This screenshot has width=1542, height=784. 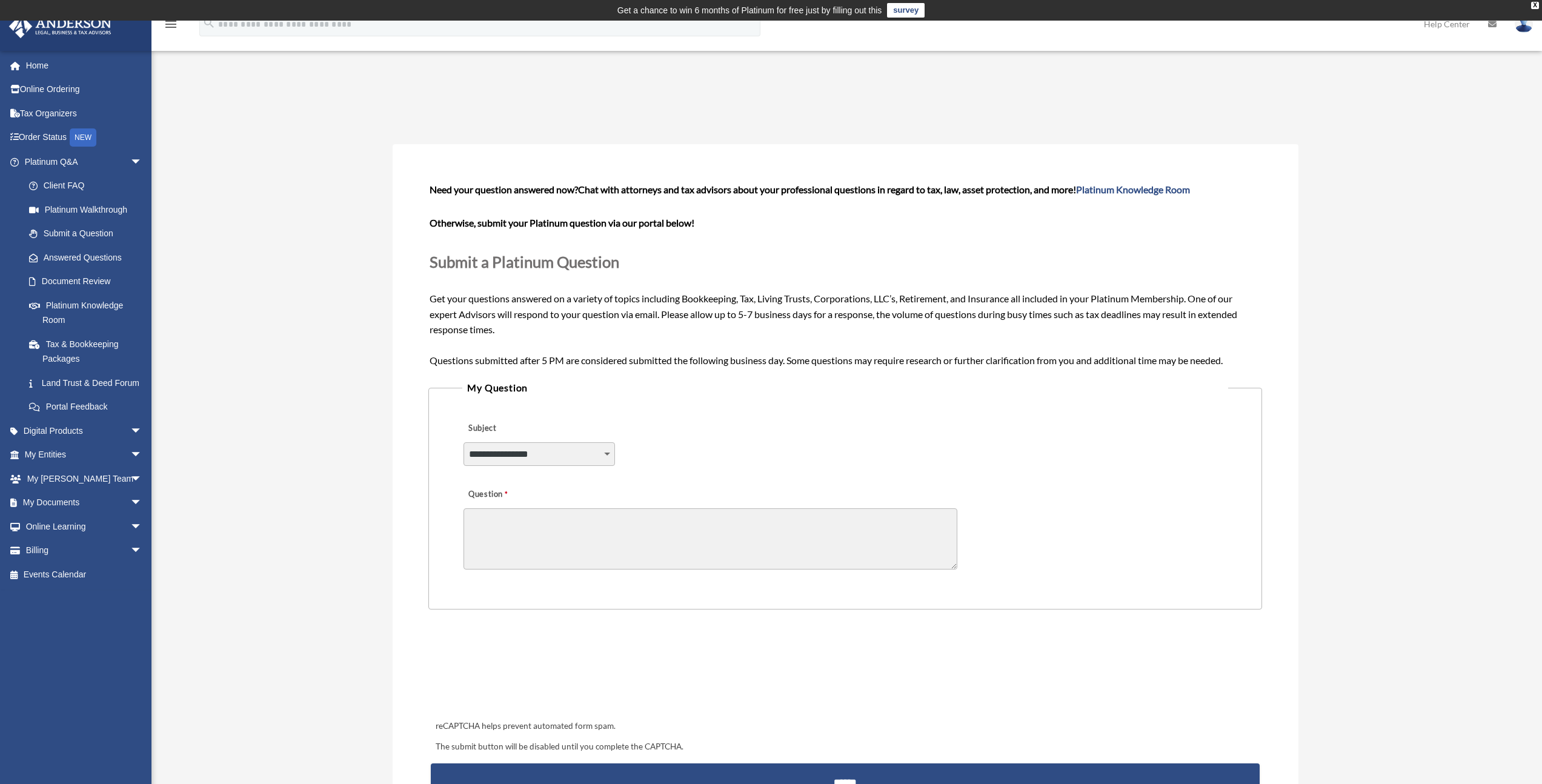 What do you see at coordinates (84, 65) in the screenshot?
I see `a: Home` at bounding box center [84, 65].